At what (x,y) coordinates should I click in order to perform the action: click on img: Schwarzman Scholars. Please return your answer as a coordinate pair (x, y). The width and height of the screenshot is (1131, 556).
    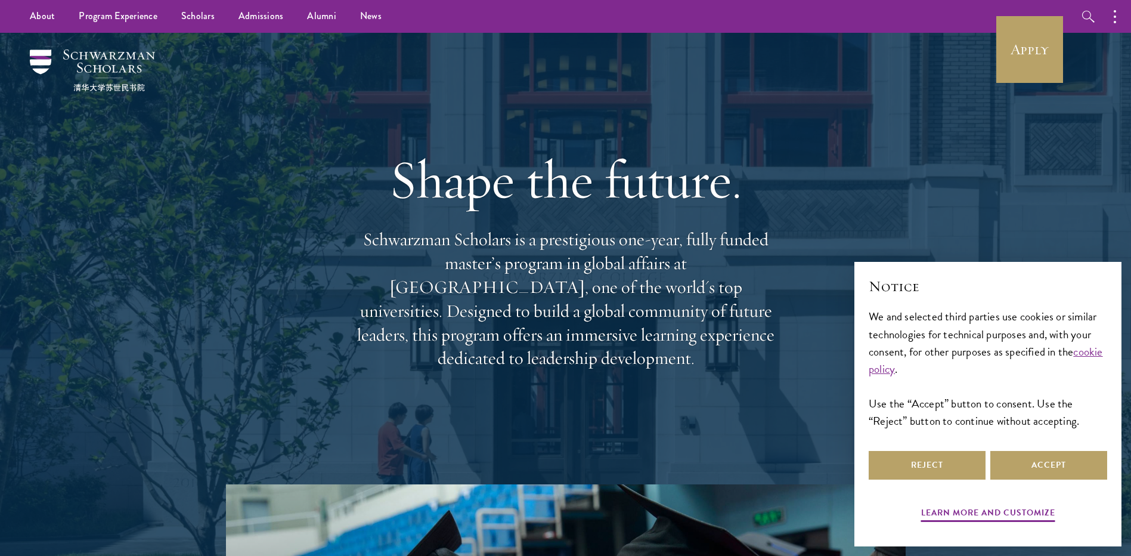
    Looking at the image, I should click on (92, 70).